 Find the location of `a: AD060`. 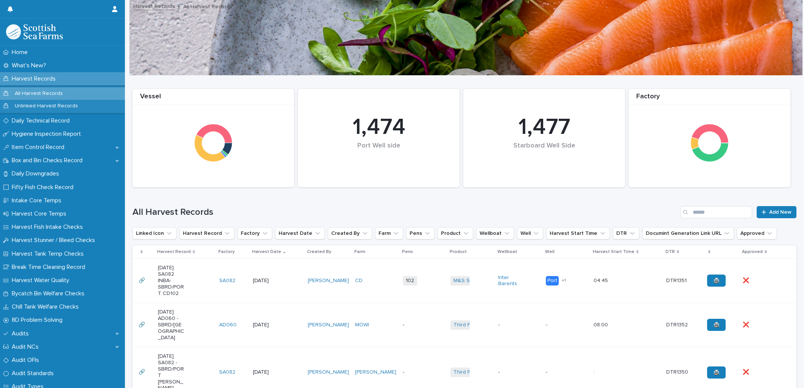

a: AD060 is located at coordinates (228, 325).